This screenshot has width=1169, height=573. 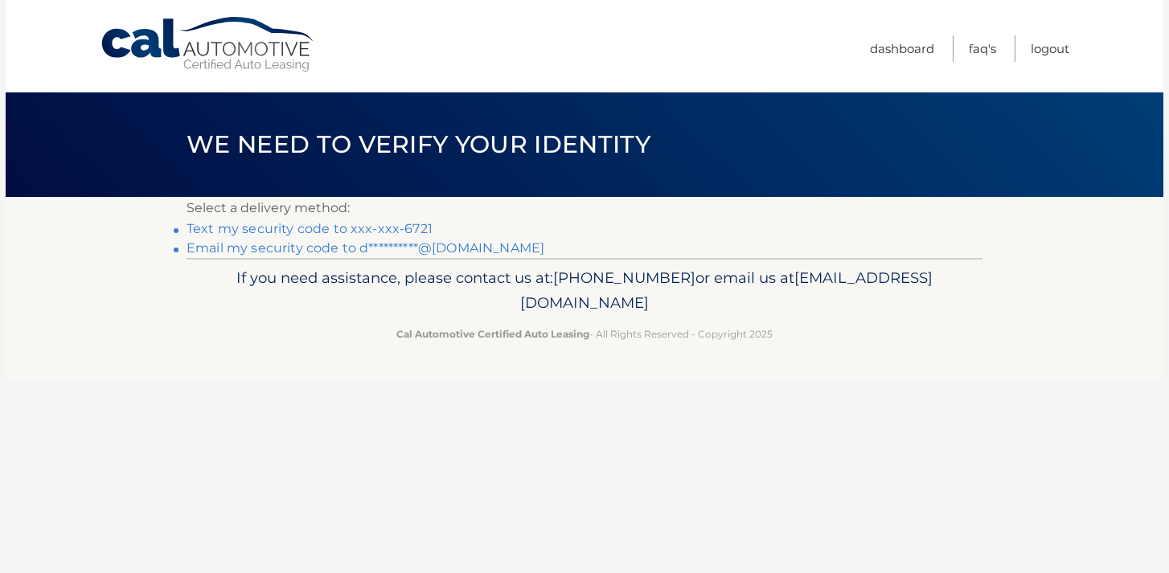 I want to click on p: Select a delivery method:, so click(x=584, y=208).